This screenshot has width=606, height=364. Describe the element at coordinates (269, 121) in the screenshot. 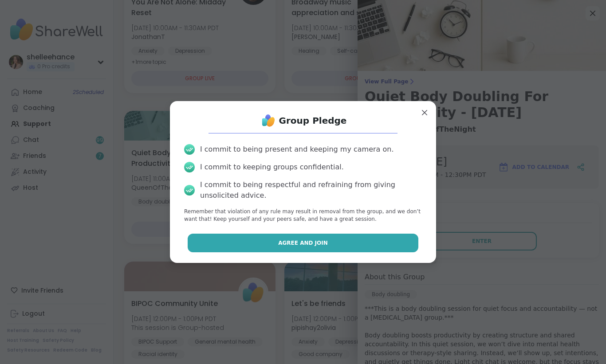

I see `img: ShareWell Logo` at that location.